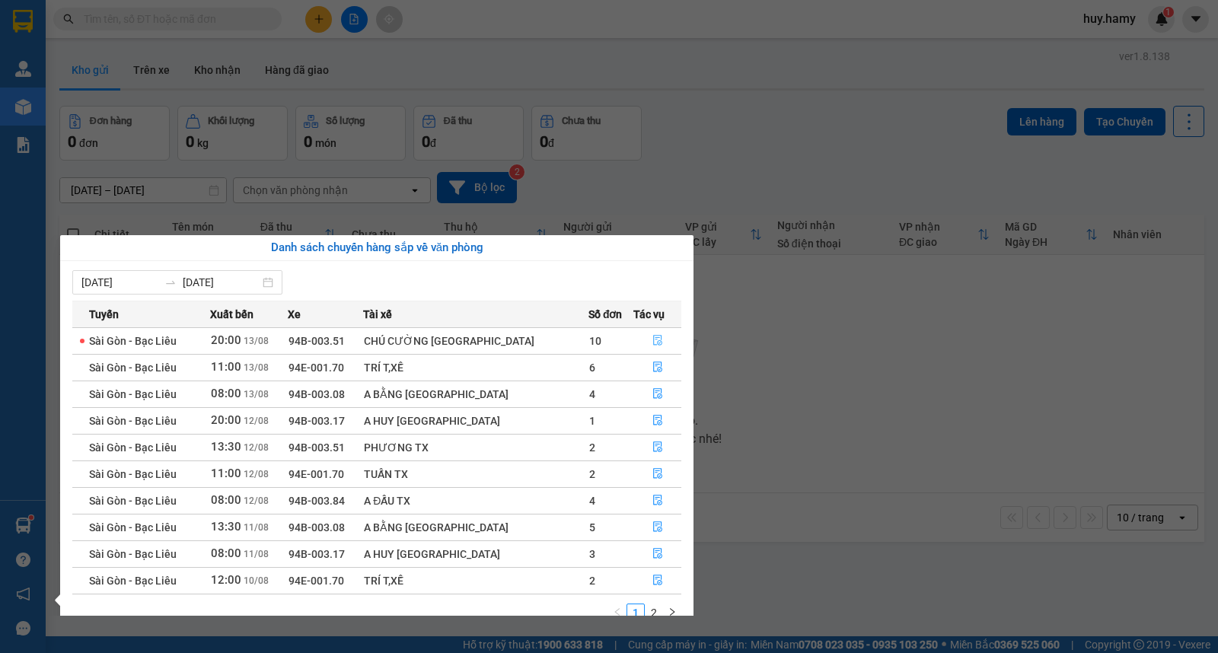 The image size is (1218, 653). What do you see at coordinates (592, 528) in the screenshot?
I see `span: 5` at bounding box center [592, 528].